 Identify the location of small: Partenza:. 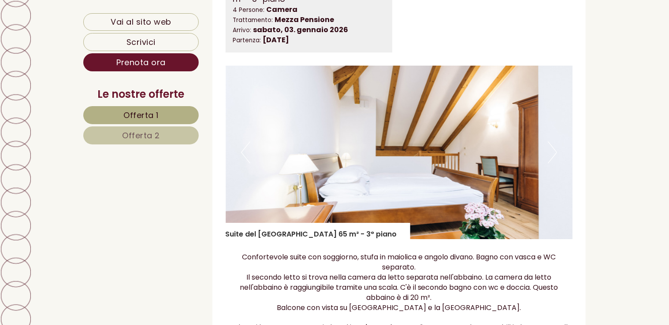
(247, 40).